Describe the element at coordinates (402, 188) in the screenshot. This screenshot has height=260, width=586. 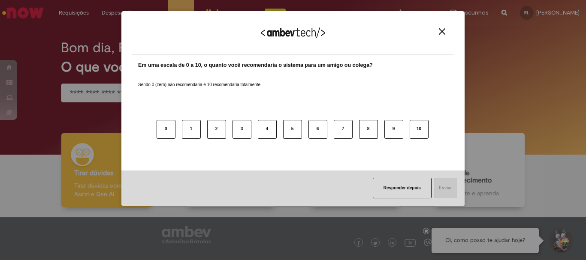
I see `button: Responder depois` at that location.